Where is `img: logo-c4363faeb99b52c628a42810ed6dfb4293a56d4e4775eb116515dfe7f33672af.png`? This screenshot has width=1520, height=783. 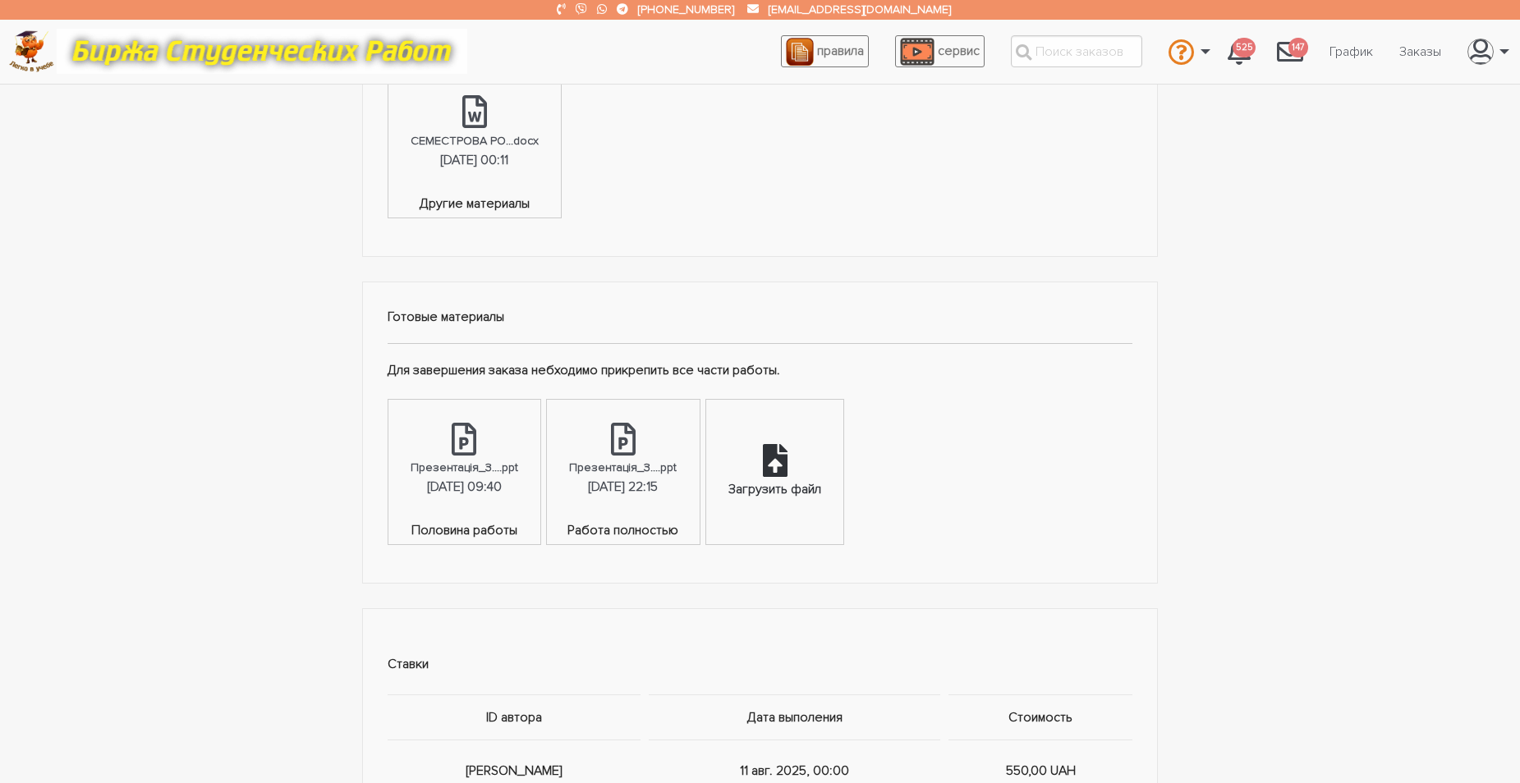 img: logo-c4363faeb99b52c628a42810ed6dfb4293a56d4e4775eb116515dfe7f33672af.png is located at coordinates (31, 51).